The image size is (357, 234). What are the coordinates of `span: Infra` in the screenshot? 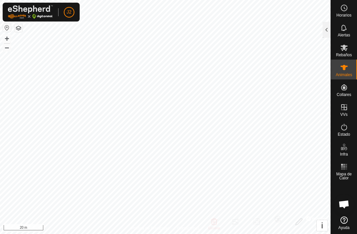 It's located at (344, 154).